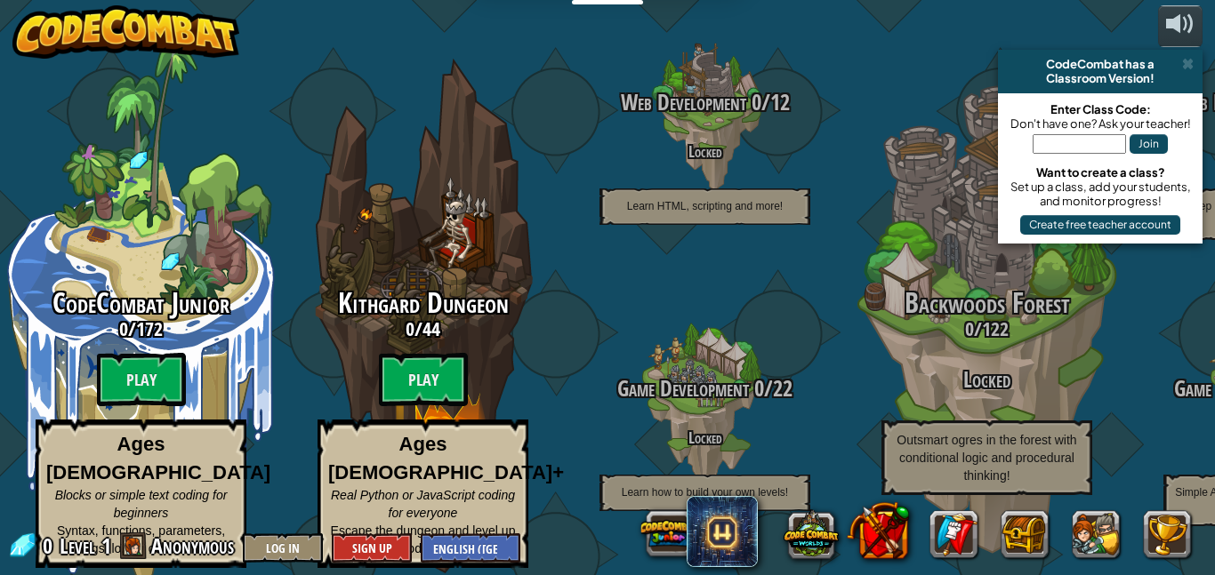 Image resolution: width=1215 pixels, height=575 pixels. Describe the element at coordinates (283, 548) in the screenshot. I see `button: Log In` at that location.